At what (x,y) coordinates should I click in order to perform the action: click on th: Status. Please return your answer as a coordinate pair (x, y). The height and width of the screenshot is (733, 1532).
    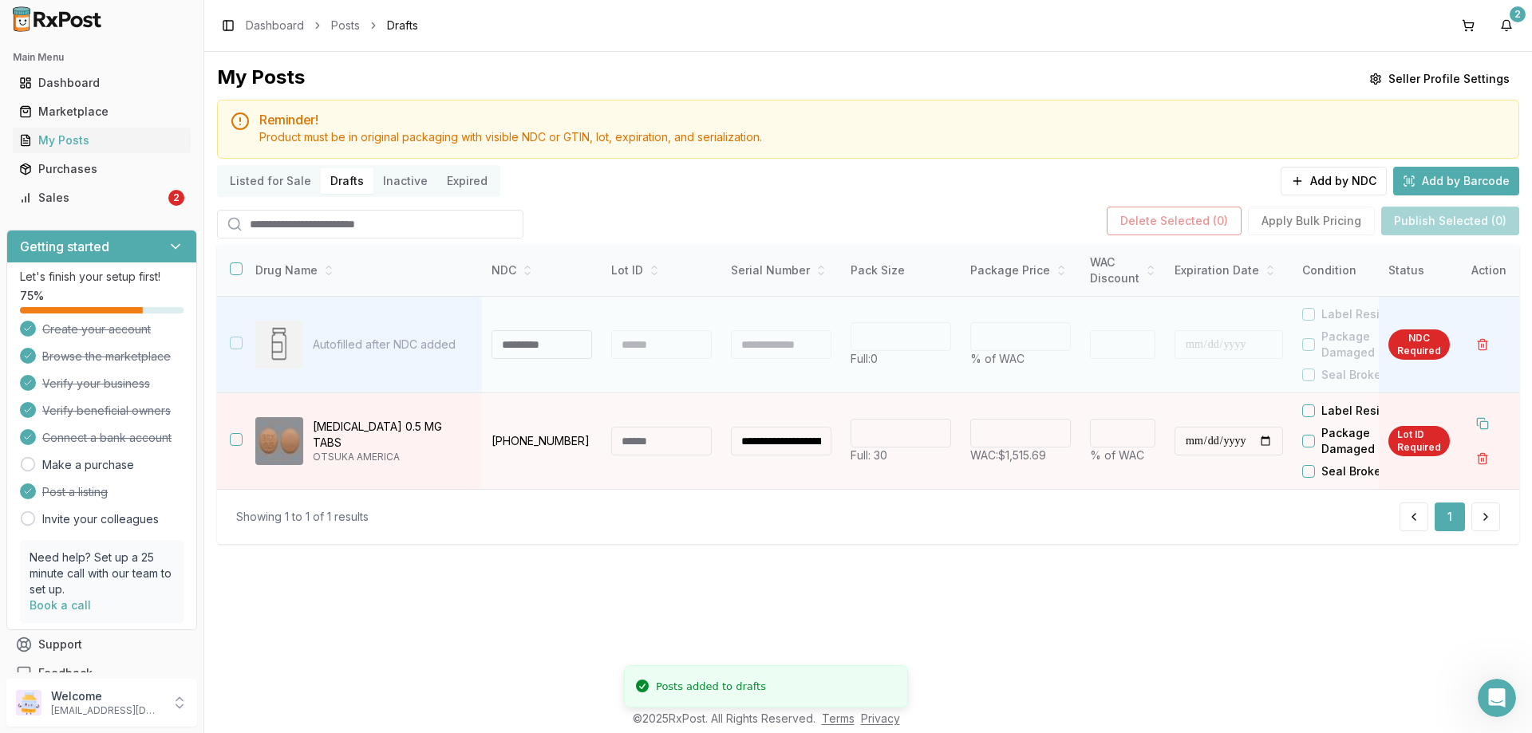
    Looking at the image, I should click on (1419, 271).